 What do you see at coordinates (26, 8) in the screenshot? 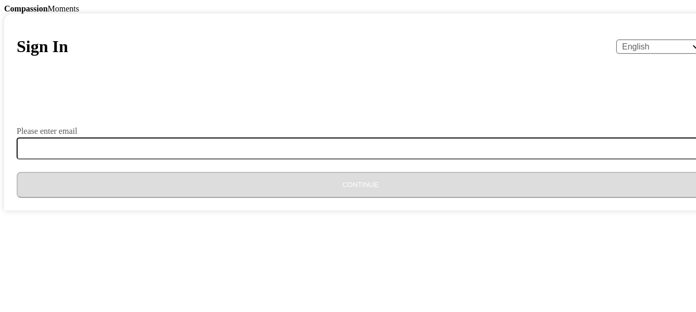
I see `b: Compassion` at bounding box center [26, 8].